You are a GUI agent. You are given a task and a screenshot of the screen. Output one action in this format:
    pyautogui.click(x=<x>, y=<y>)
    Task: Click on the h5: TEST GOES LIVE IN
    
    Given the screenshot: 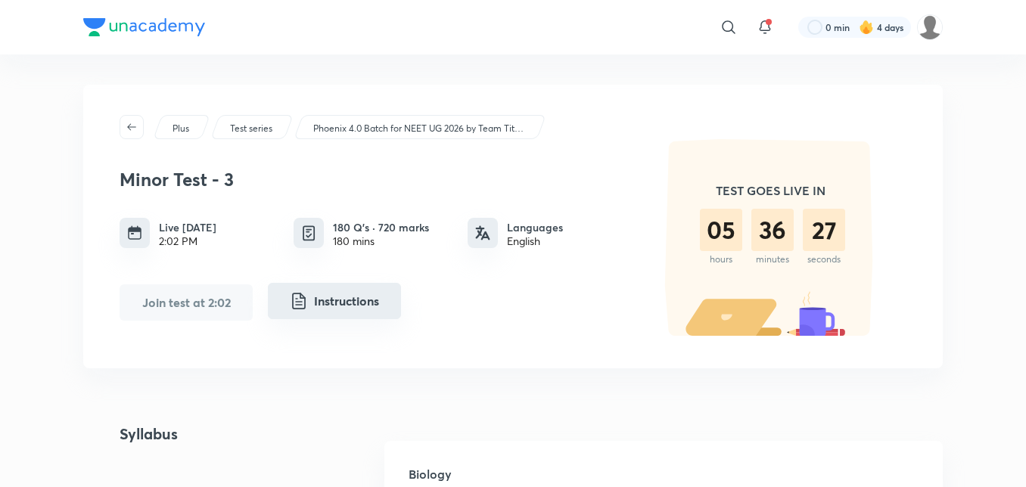 What is the action you would take?
    pyautogui.click(x=770, y=191)
    